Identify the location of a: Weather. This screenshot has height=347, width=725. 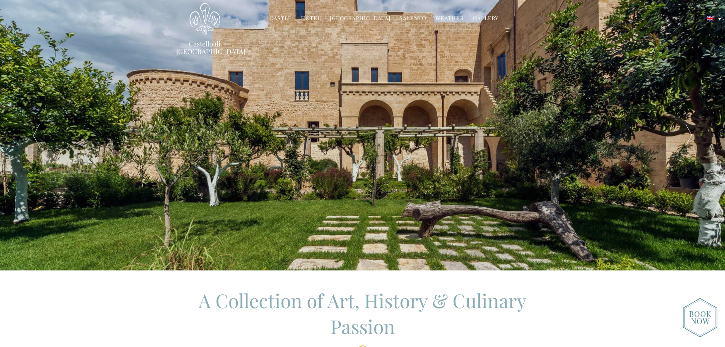
(450, 19).